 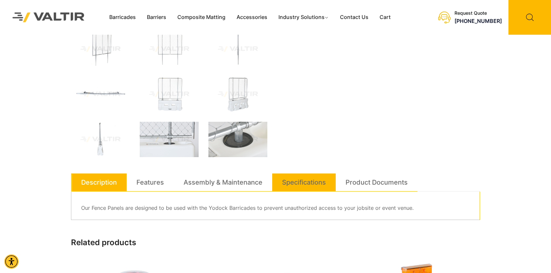 I want to click on a: Composite Matting, so click(x=201, y=17).